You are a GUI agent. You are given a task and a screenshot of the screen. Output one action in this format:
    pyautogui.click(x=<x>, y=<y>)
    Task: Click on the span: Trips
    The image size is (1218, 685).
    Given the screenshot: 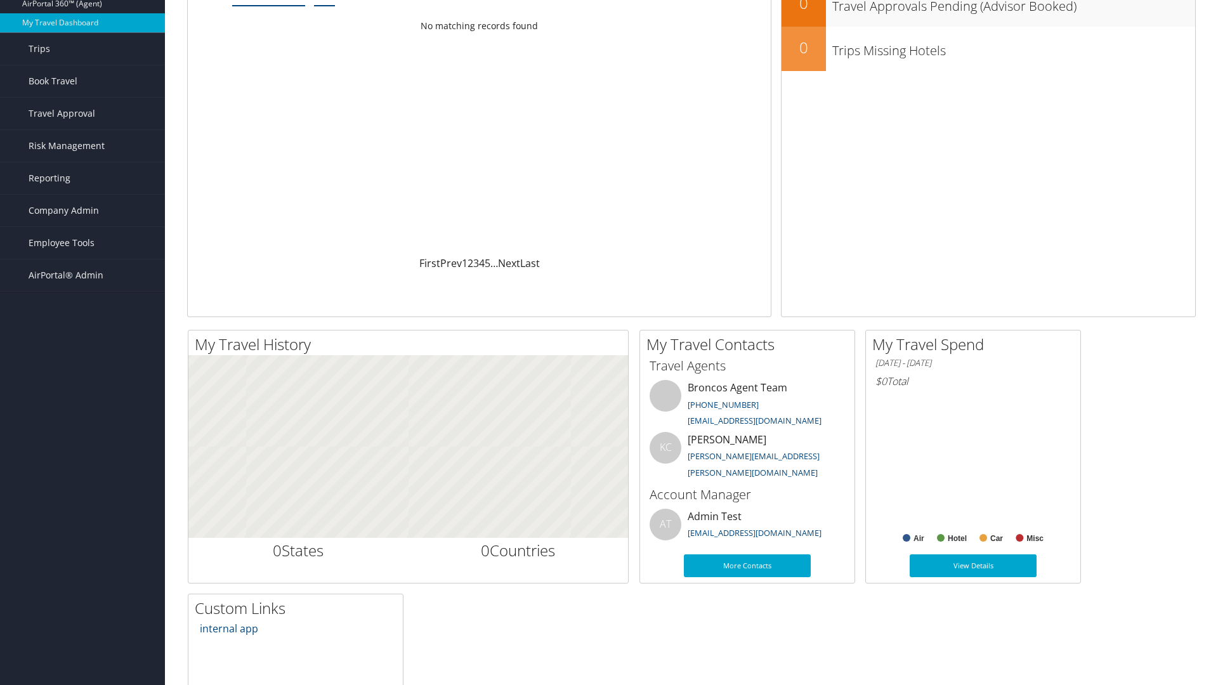 What is the action you would take?
    pyautogui.click(x=39, y=49)
    